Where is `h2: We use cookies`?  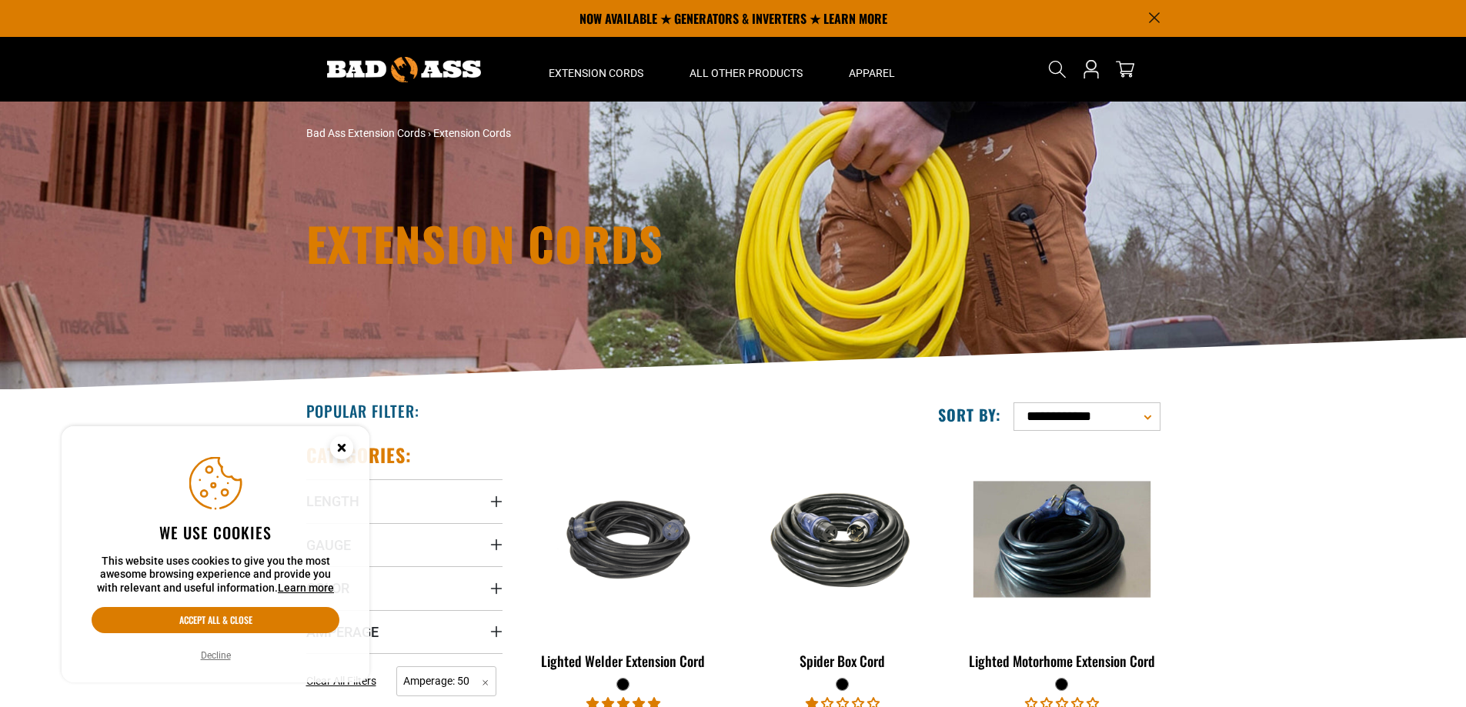 h2: We use cookies is located at coordinates (216, 533).